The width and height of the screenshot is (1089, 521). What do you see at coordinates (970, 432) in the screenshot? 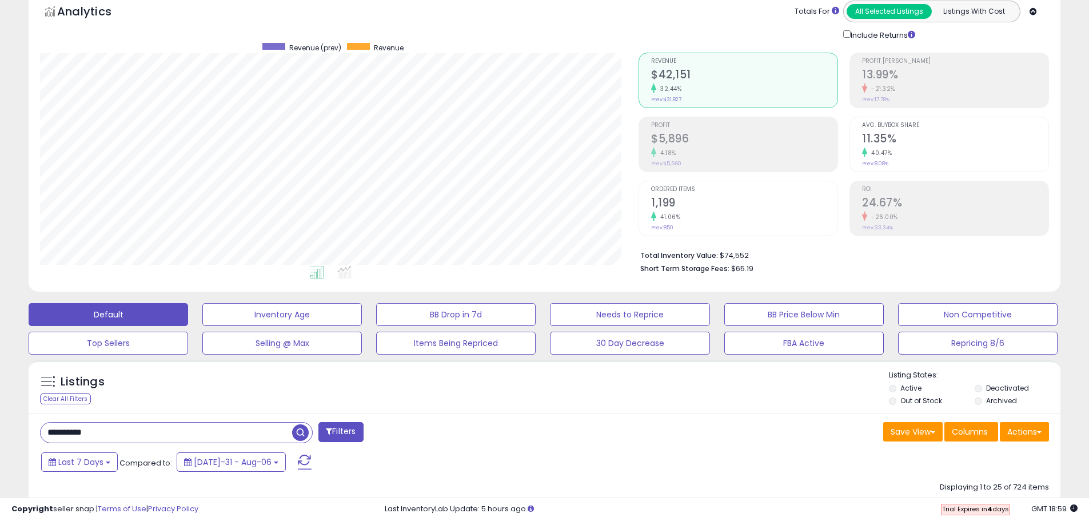
I see `span: Columns` at bounding box center [970, 432].